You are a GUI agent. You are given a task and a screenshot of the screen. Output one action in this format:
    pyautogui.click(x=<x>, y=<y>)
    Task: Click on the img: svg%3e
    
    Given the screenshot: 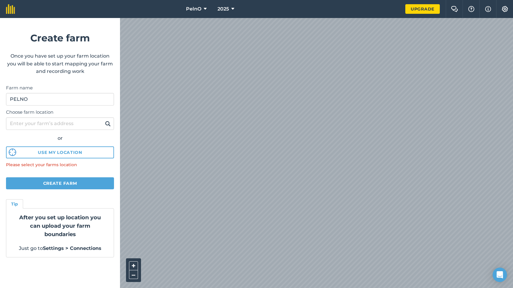 What is the action you would take?
    pyautogui.click(x=12, y=152)
    